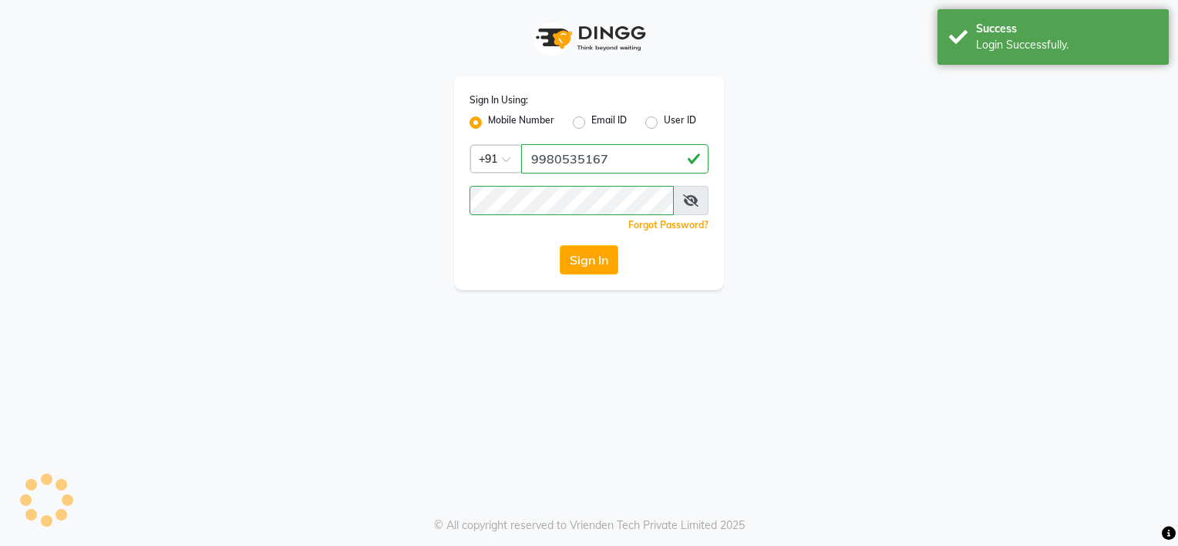 Image resolution: width=1178 pixels, height=546 pixels. I want to click on a: Forgot Password?, so click(669, 224).